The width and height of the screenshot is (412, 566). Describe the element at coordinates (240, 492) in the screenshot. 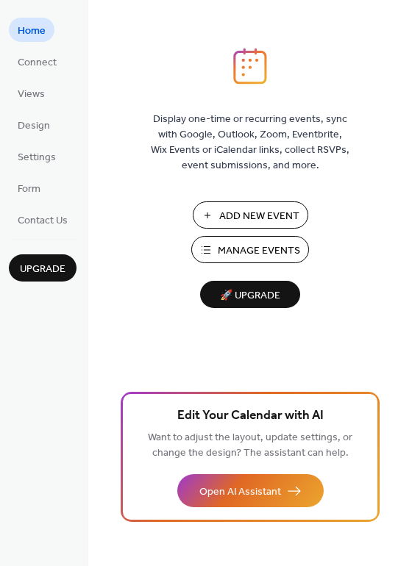

I see `span: Open AI Assistant` at that location.